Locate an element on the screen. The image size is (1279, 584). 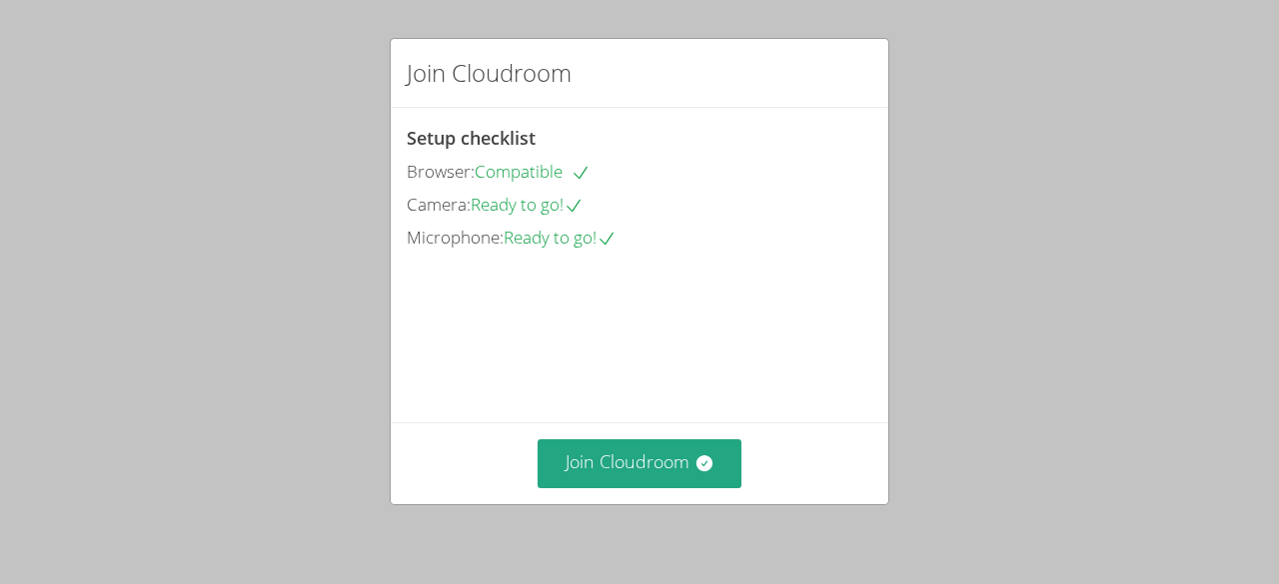
span: Browser: is located at coordinates (441, 171).